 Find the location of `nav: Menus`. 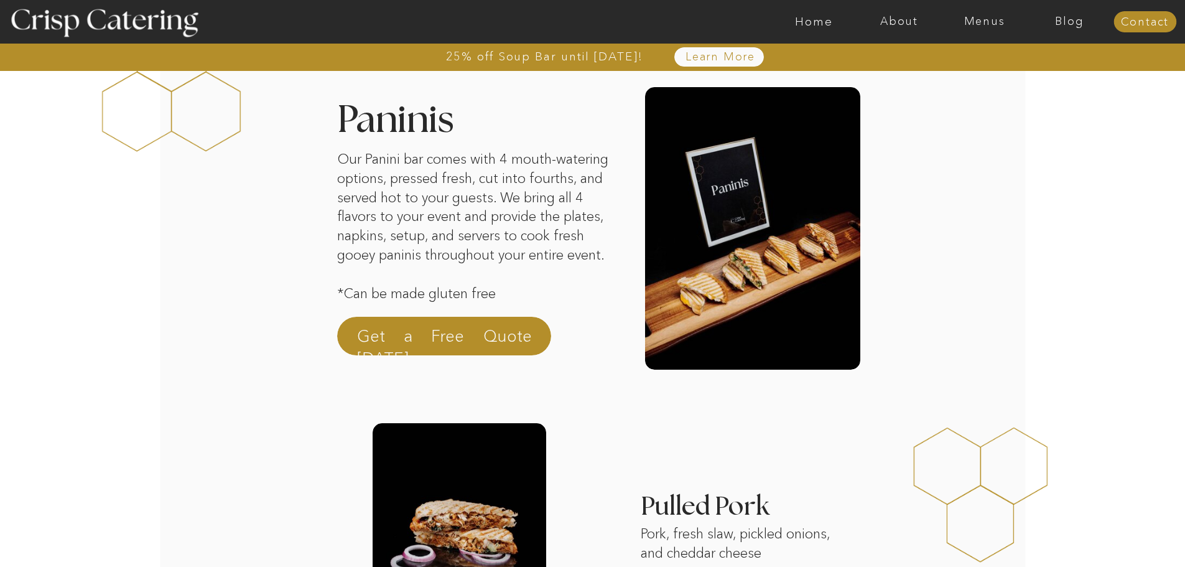

nav: Menus is located at coordinates (984, 22).